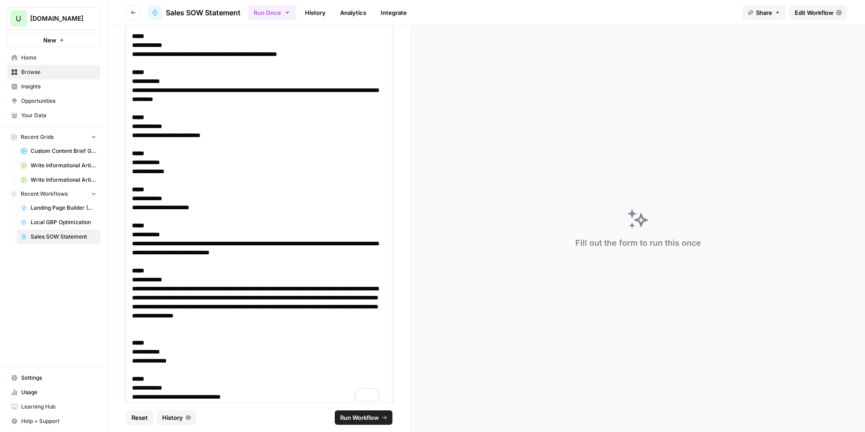 The height and width of the screenshot is (432, 865). I want to click on a: Browse, so click(54, 72).